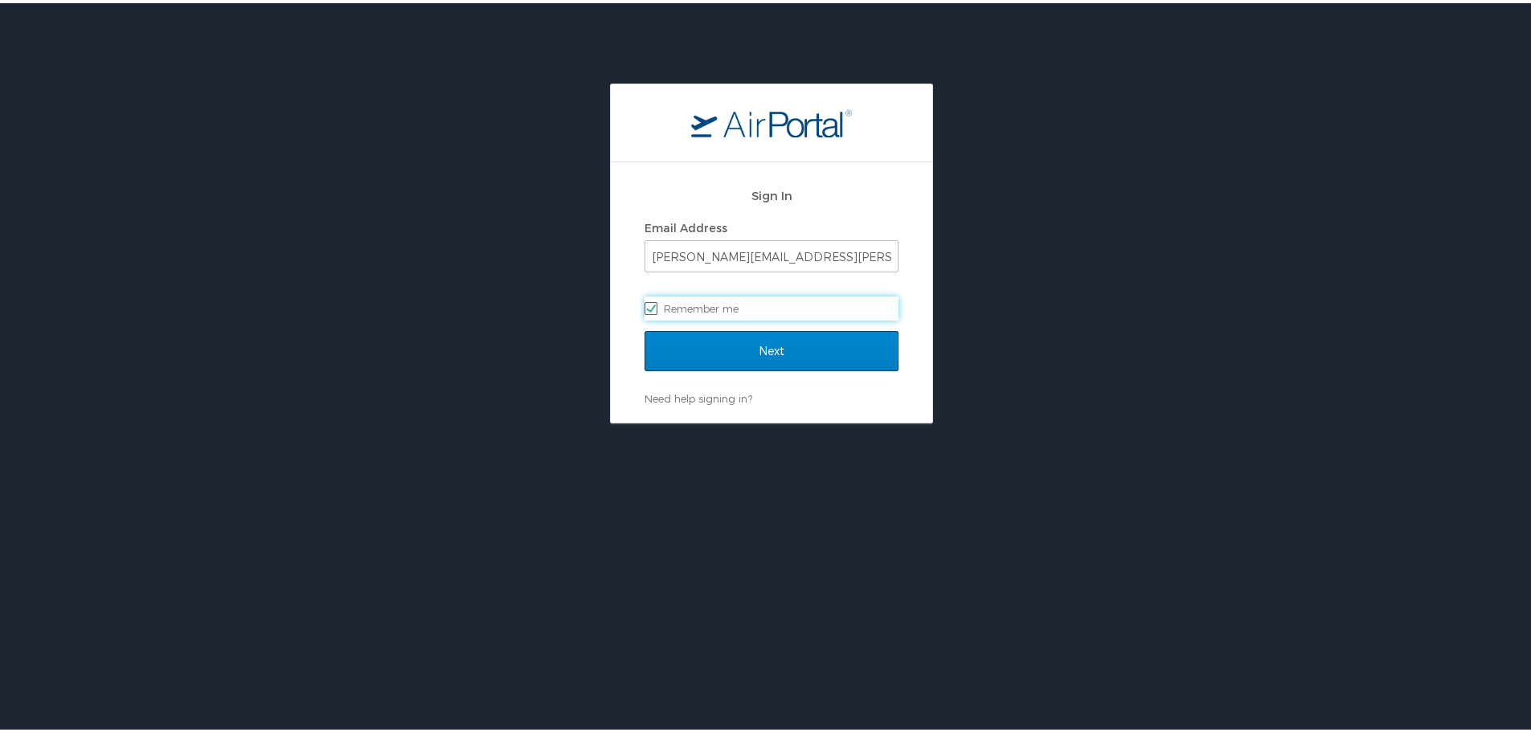 The width and height of the screenshot is (1531, 732). I want to click on label: Remember me, so click(772, 305).